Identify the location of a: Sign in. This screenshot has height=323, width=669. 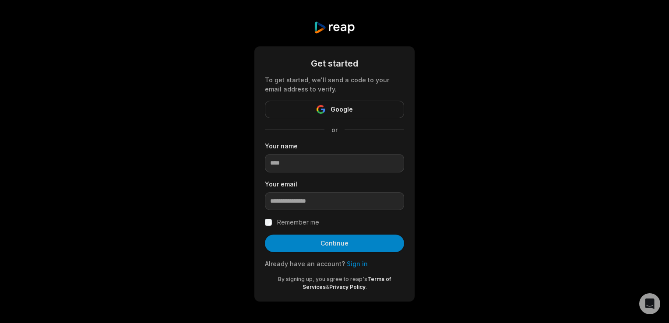
(357, 264).